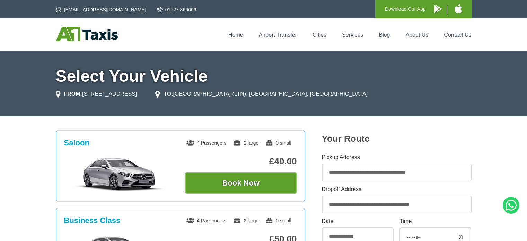  Describe the element at coordinates (384, 35) in the screenshot. I see `a: Blog` at that location.